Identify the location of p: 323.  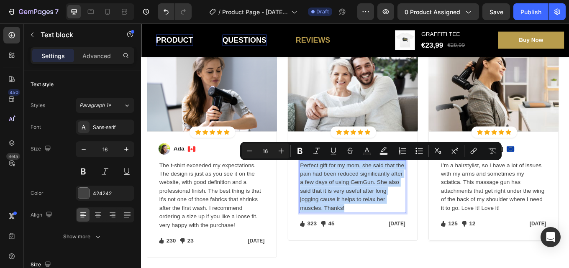
(200, 235).